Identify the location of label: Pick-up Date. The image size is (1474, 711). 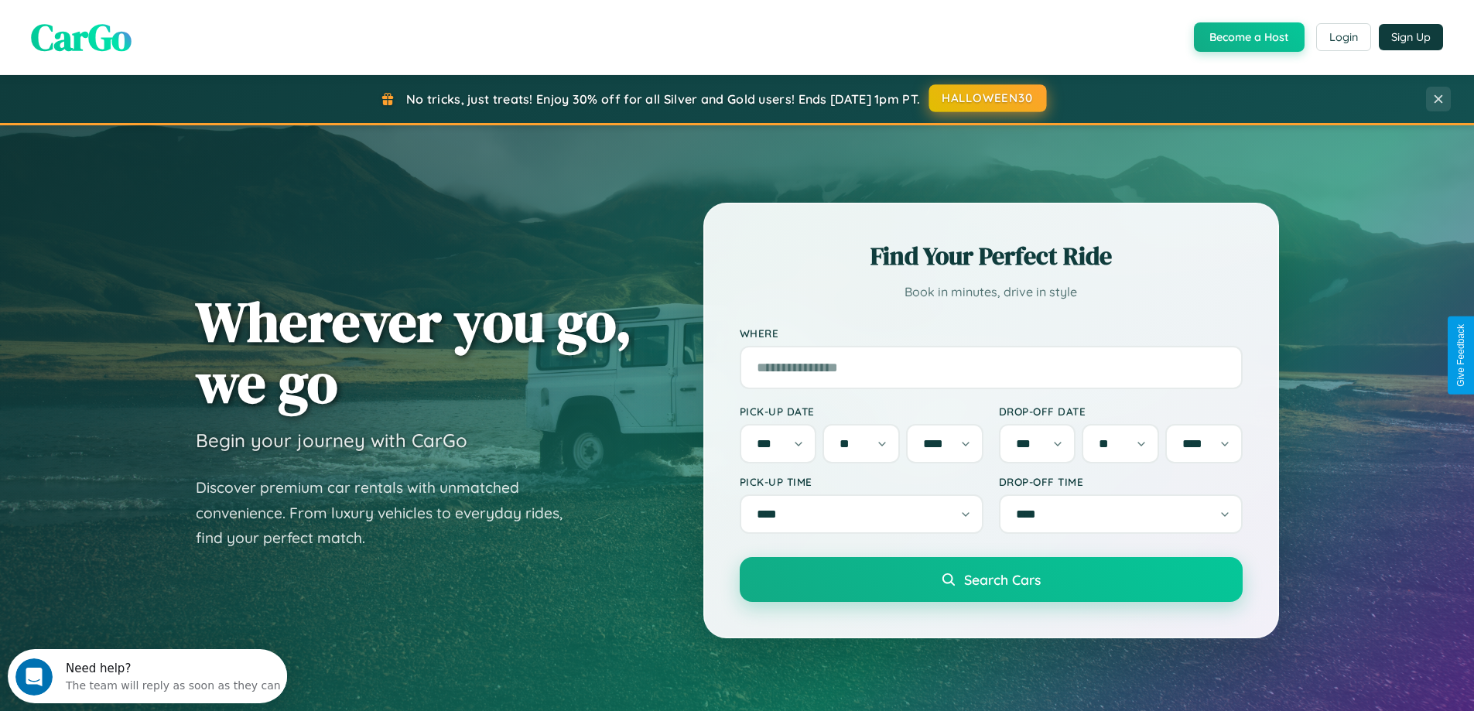
(861, 411).